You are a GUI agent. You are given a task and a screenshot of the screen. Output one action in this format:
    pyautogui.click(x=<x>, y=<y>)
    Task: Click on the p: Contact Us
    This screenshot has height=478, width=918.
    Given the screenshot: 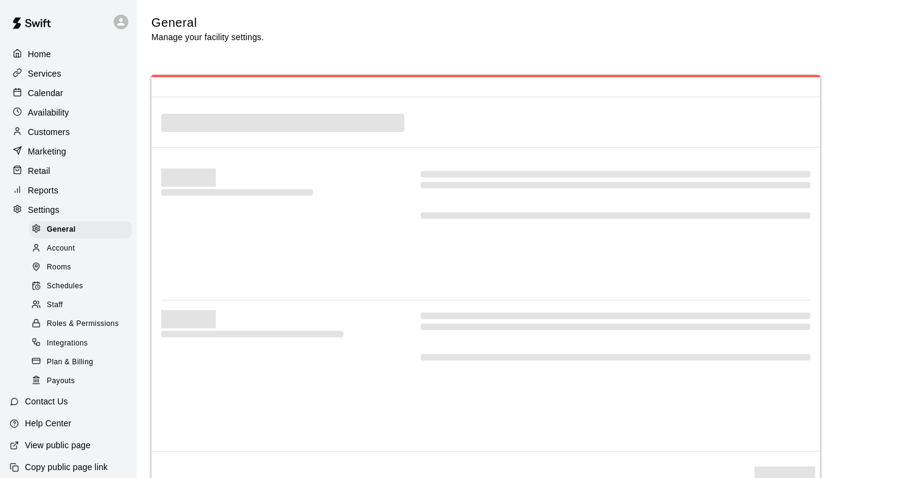 What is the action you would take?
    pyautogui.click(x=46, y=401)
    